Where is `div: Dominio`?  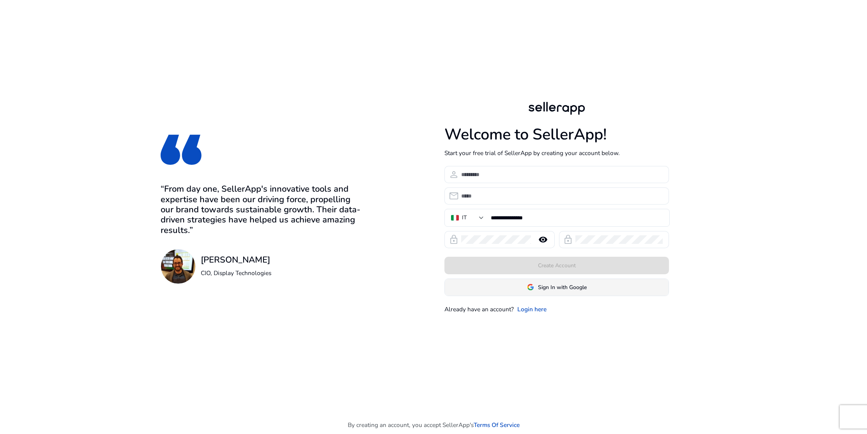
div: Dominio is located at coordinates (50, 48).